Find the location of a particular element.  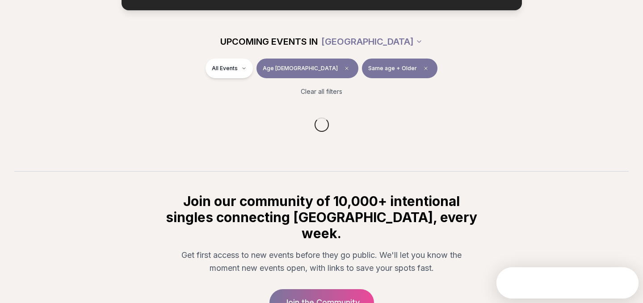

span: Clear preference is located at coordinates (426, 68).